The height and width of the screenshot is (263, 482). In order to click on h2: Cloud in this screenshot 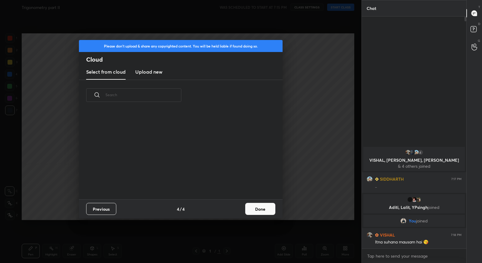, I will do `click(184, 60)`.